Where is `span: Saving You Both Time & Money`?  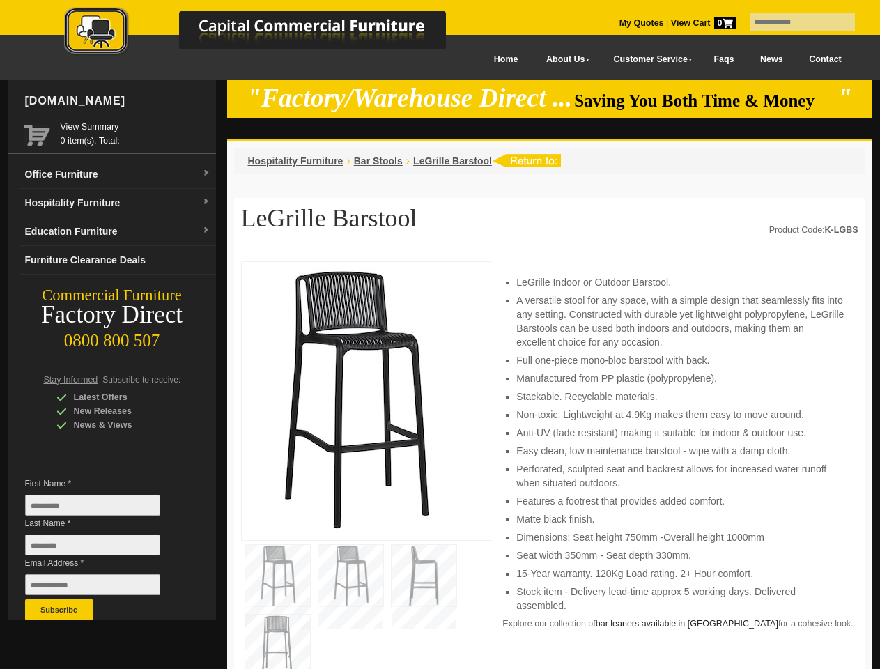 span: Saving You Both Time & Money is located at coordinates (704, 100).